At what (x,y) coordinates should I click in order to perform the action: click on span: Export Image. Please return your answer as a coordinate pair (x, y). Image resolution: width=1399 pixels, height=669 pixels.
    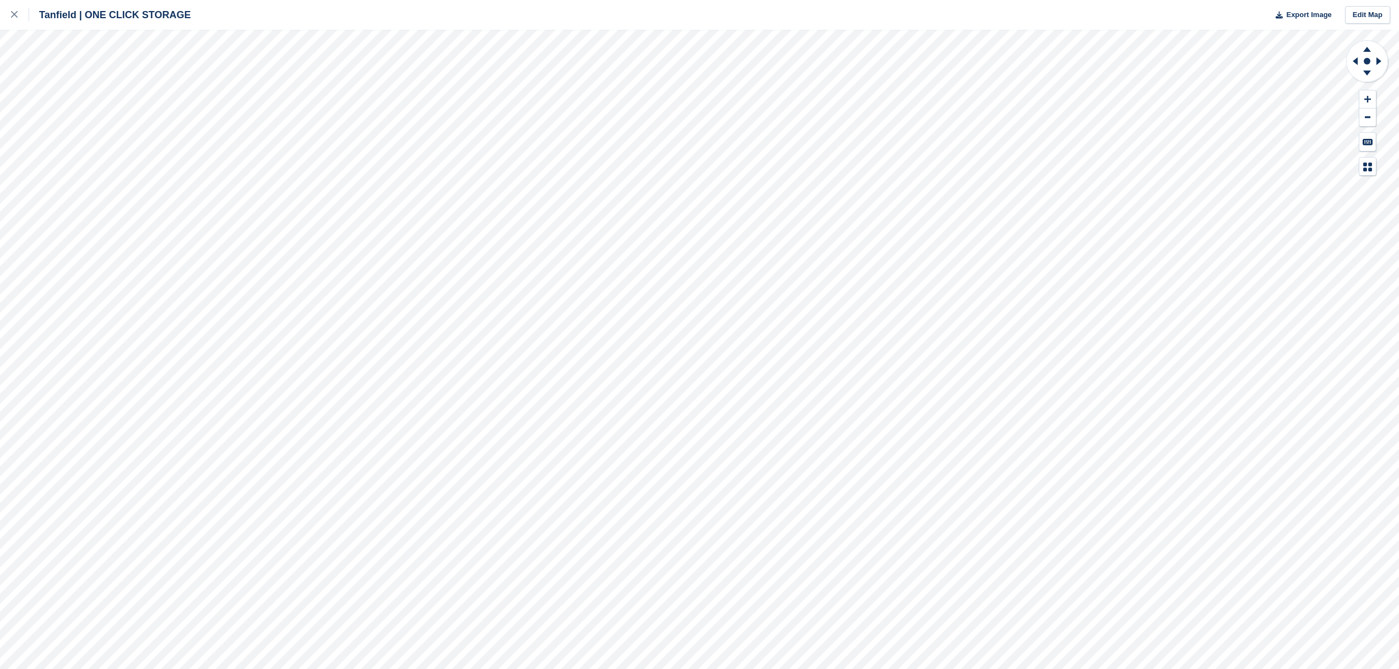
    Looking at the image, I should click on (1309, 15).